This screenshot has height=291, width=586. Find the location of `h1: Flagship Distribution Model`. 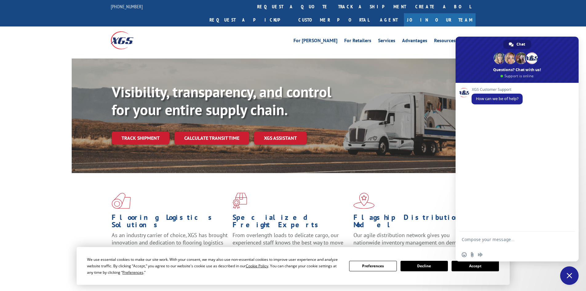

h1: Flagship Distribution Model is located at coordinates (412, 222).